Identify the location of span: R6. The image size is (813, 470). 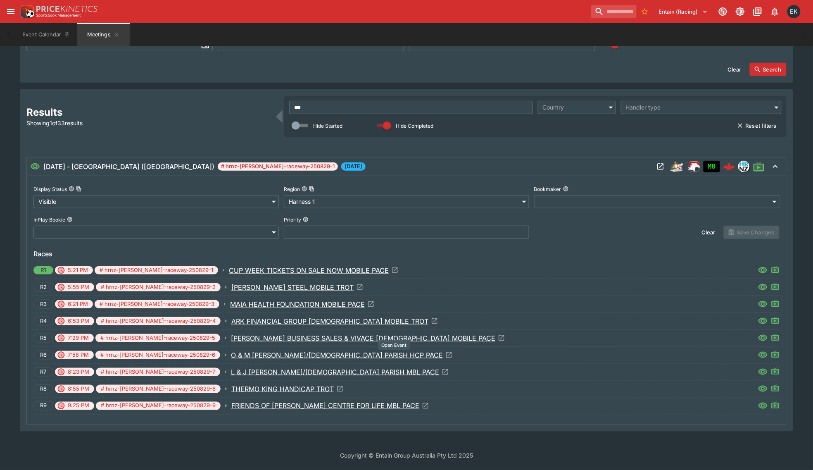
(43, 355).